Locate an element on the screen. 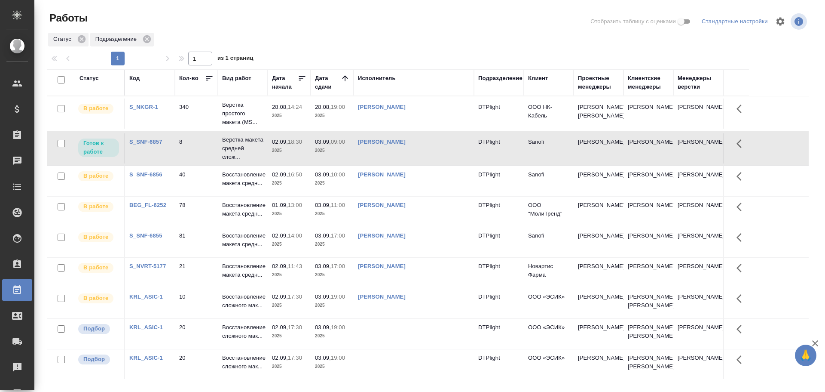 This screenshot has width=825, height=392. a: S_SNF-6857 is located at coordinates (146, 141).